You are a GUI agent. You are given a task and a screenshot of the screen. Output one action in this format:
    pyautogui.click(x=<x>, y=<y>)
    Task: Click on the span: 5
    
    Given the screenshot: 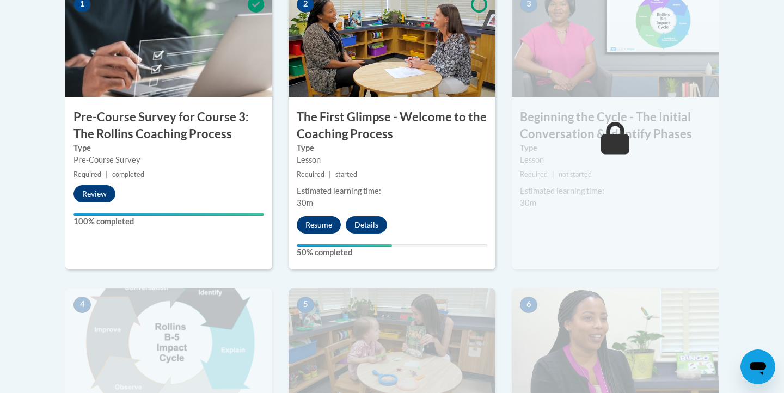 What is the action you would take?
    pyautogui.click(x=305, y=305)
    